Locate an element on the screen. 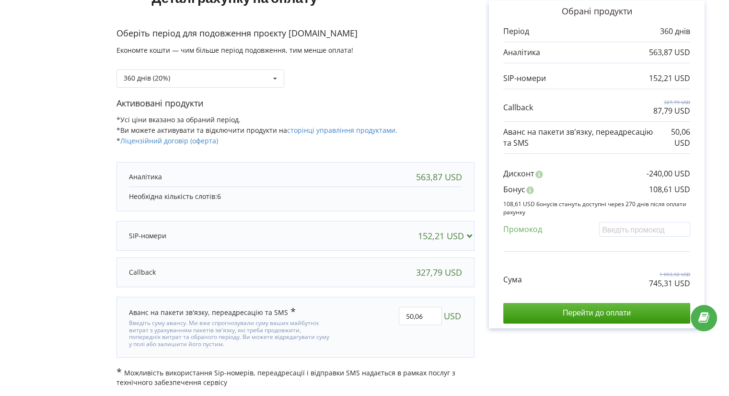 The height and width of the screenshot is (396, 729). span: 6 is located at coordinates (219, 196).